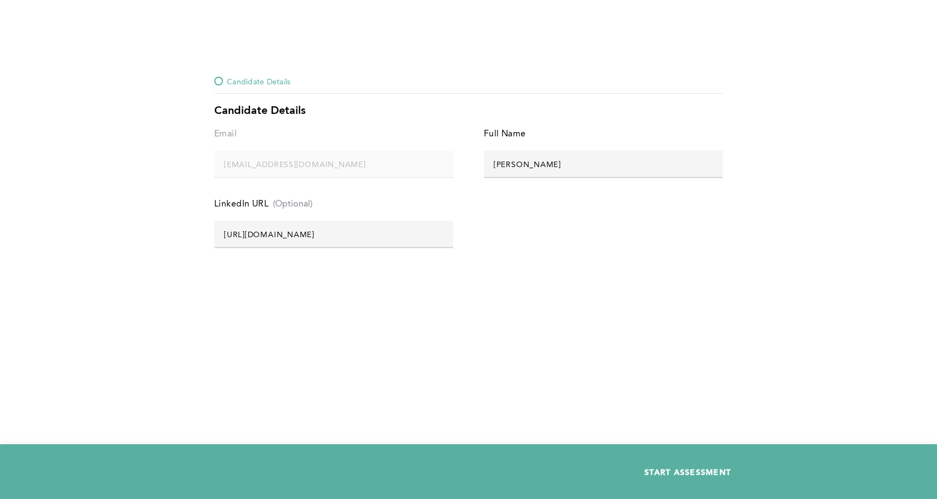 The image size is (937, 499). What do you see at coordinates (505, 134) in the screenshot?
I see `div: Full Name` at bounding box center [505, 134].